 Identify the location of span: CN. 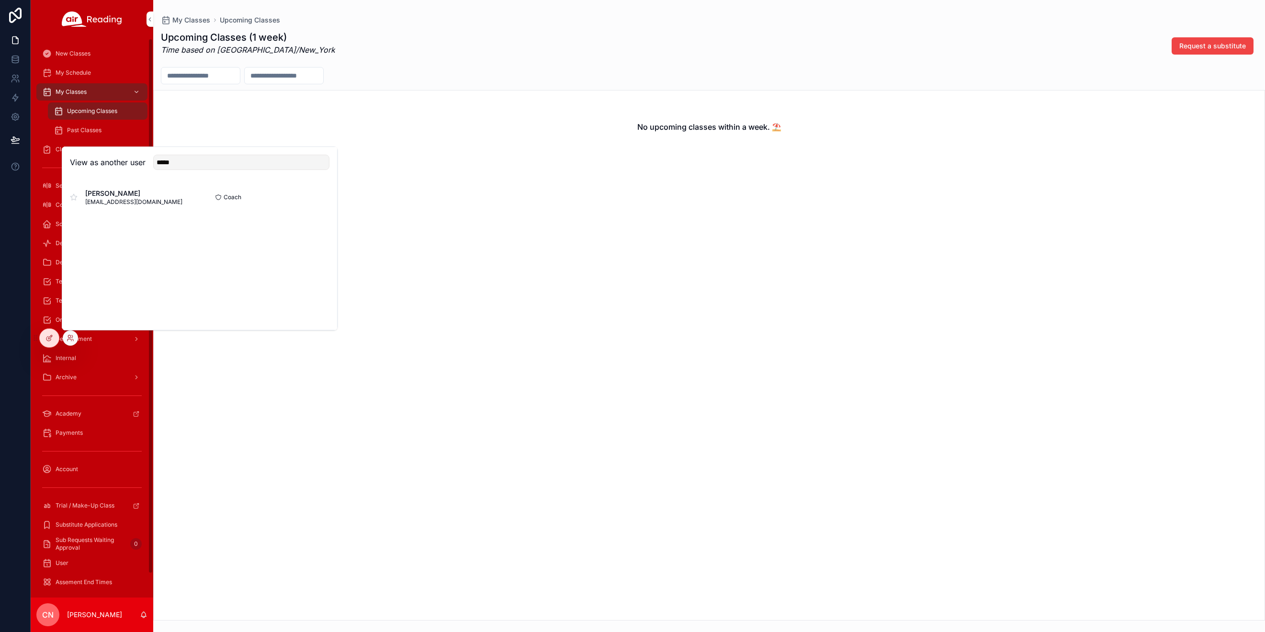
(48, 615).